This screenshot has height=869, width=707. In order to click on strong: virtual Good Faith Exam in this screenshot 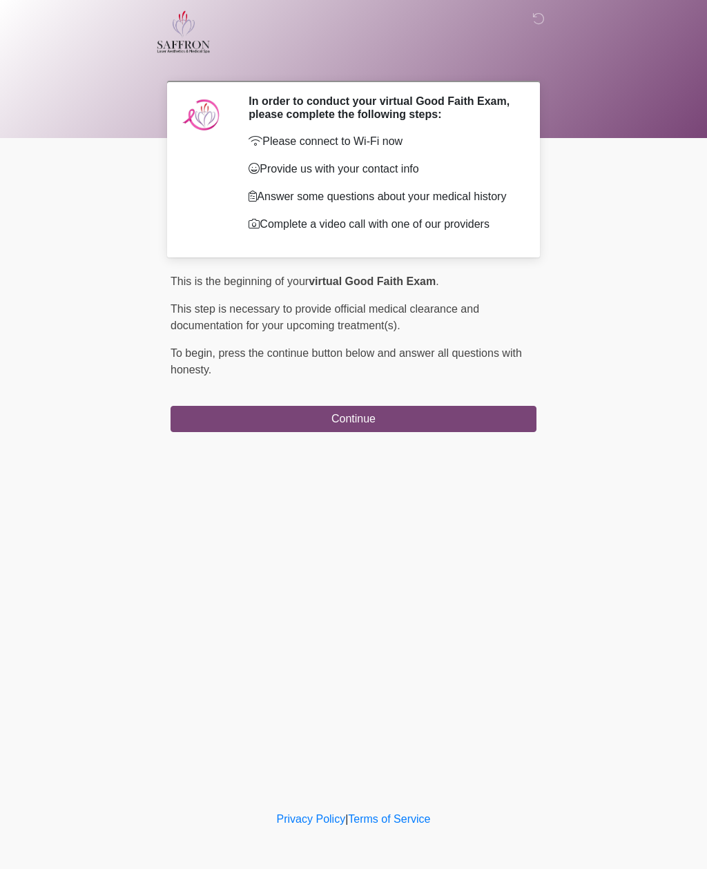, I will do `click(372, 281)`.